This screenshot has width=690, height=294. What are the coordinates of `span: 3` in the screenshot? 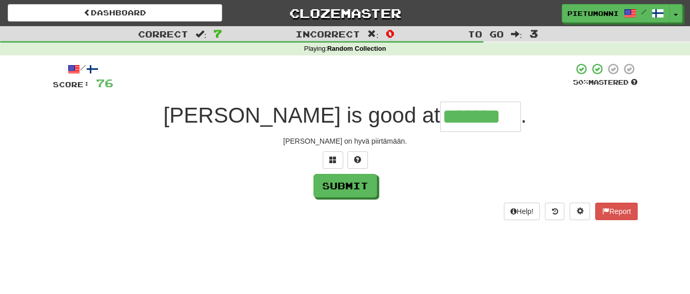 It's located at (533, 33).